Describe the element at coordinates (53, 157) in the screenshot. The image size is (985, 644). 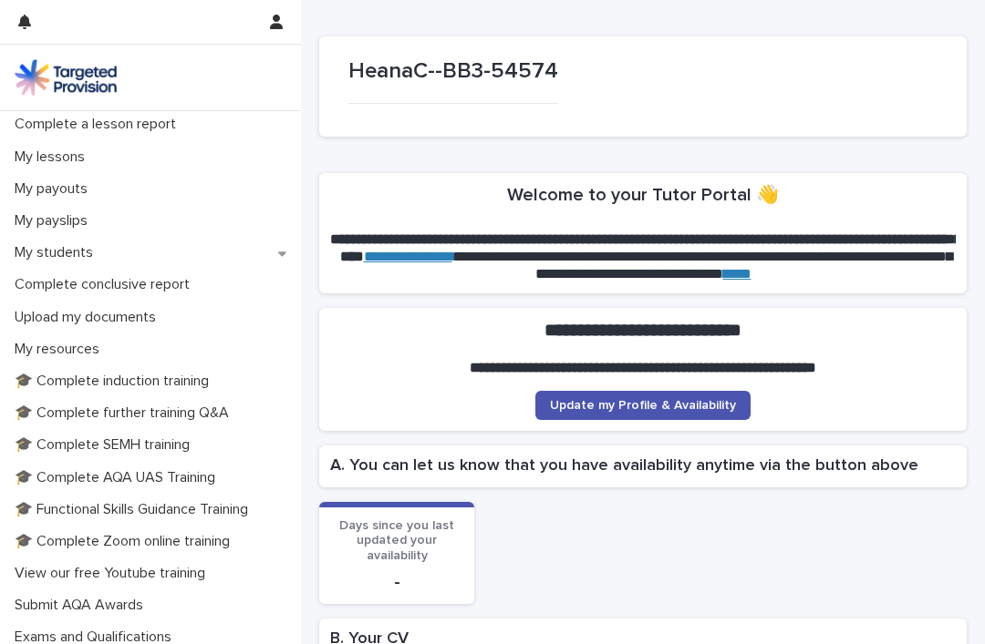
I see `p: My lessons` at that location.